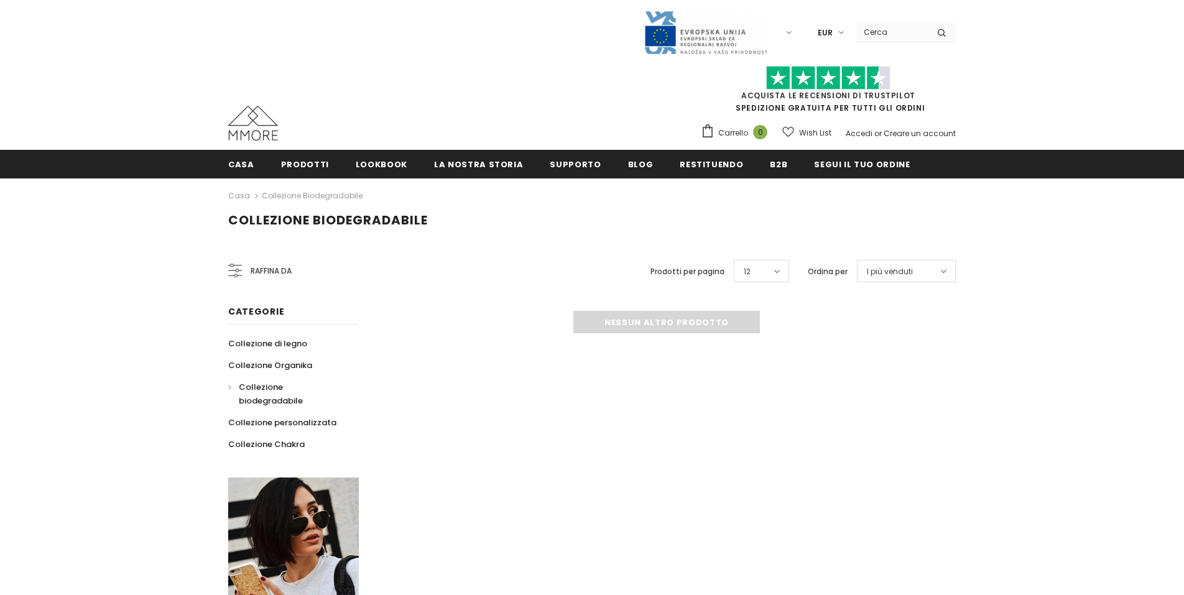 The width and height of the screenshot is (1184, 595). Describe the element at coordinates (575, 164) in the screenshot. I see `a: supporto` at that location.